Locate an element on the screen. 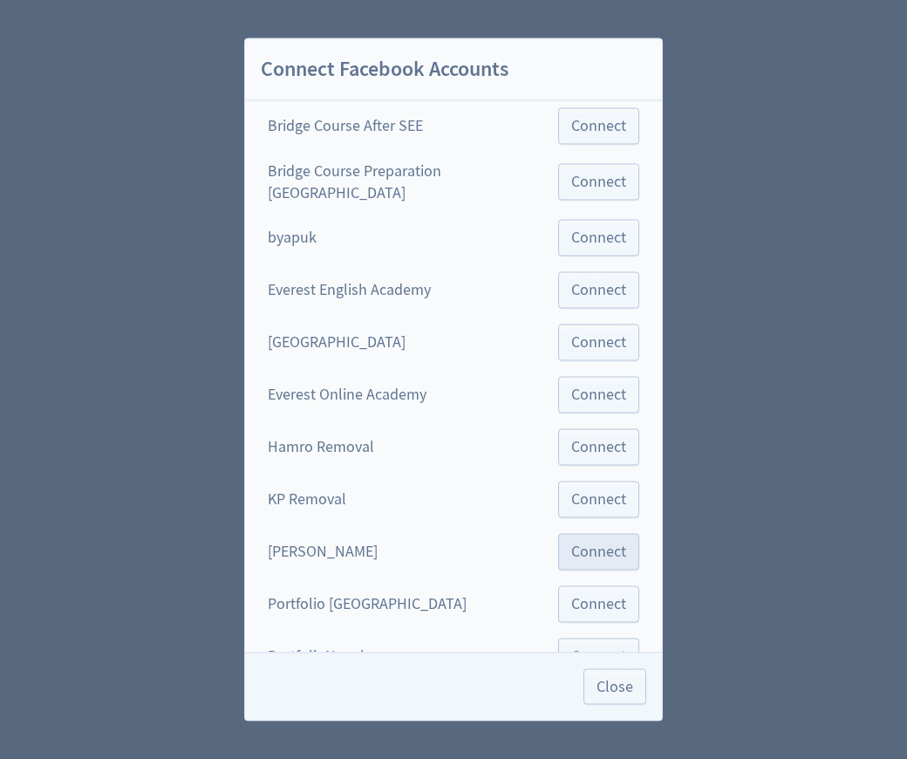  div: PortfolioNepal is located at coordinates (316, 656).